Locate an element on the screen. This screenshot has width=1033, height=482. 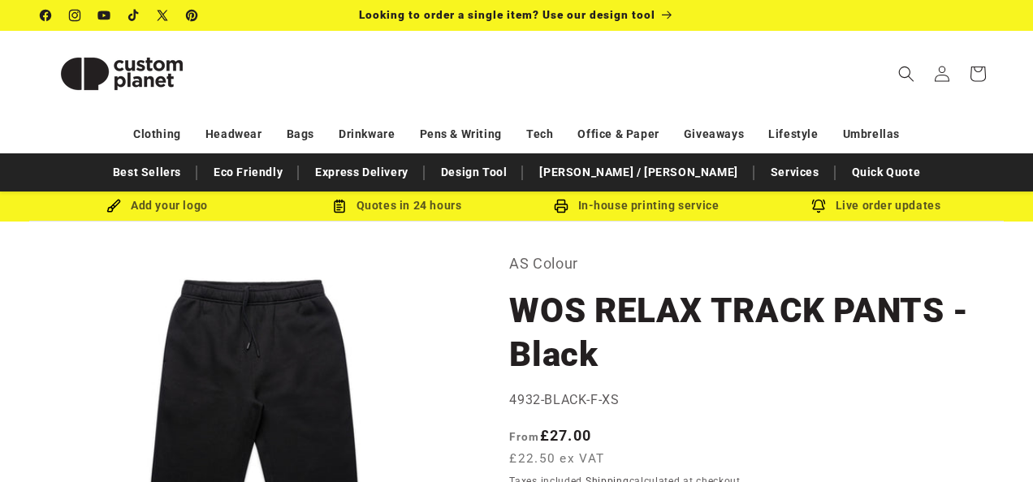
a: Design Tool is located at coordinates (474, 172).